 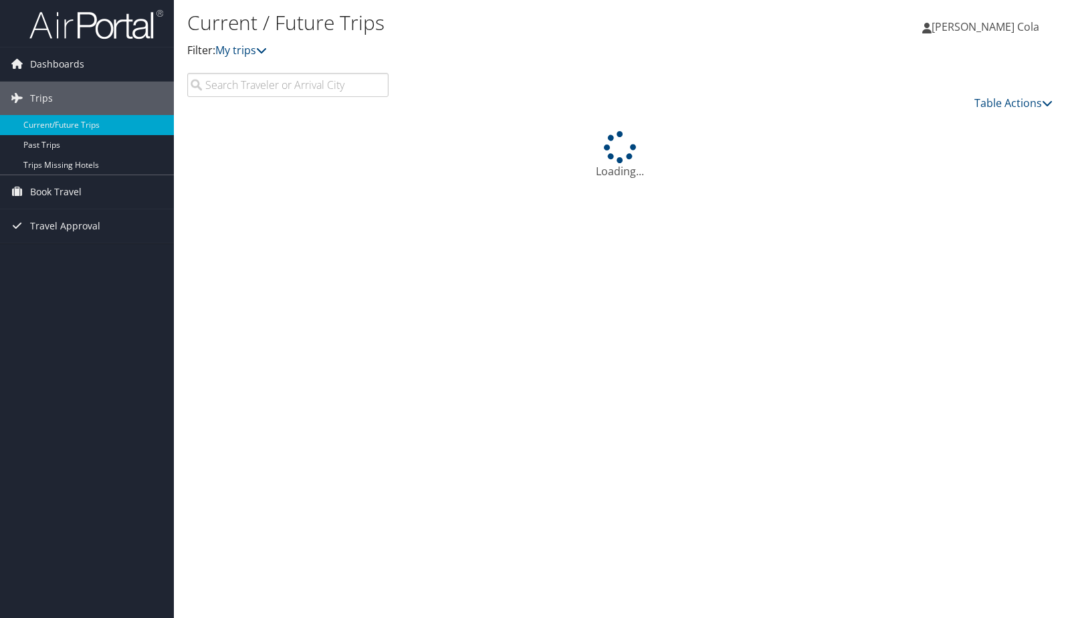 I want to click on span: Book Travel, so click(x=56, y=192).